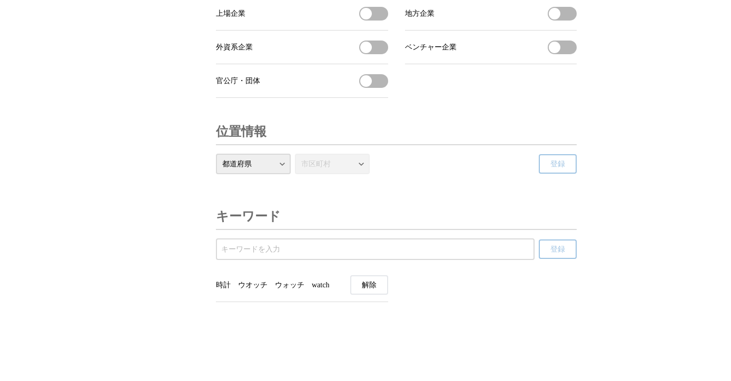 The width and height of the screenshot is (731, 381). Describe the element at coordinates (253, 164) in the screenshot. I see `select: 都道府県` at that location.